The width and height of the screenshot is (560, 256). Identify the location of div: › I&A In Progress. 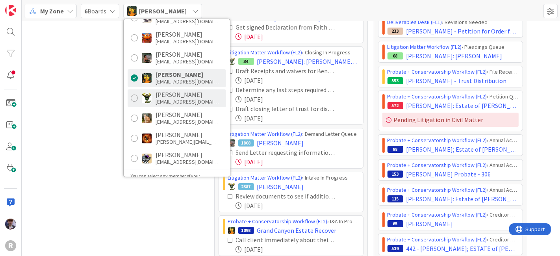
(293, 221).